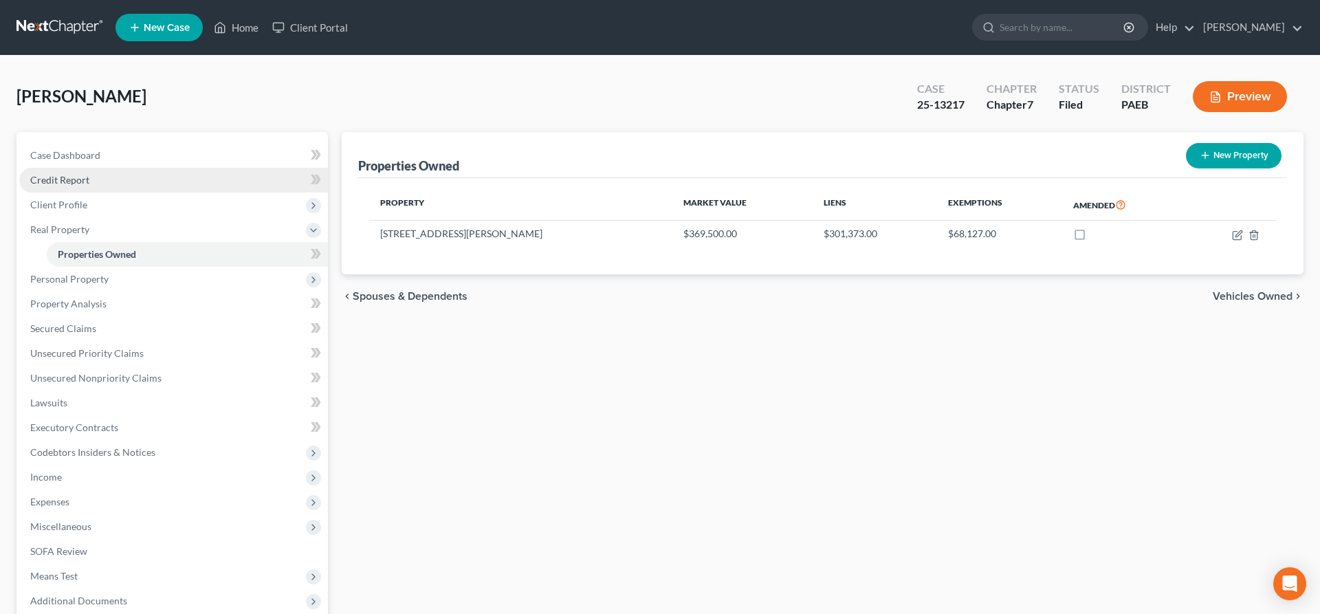 This screenshot has width=1320, height=614. What do you see at coordinates (60, 229) in the screenshot?
I see `span: Real Property` at bounding box center [60, 229].